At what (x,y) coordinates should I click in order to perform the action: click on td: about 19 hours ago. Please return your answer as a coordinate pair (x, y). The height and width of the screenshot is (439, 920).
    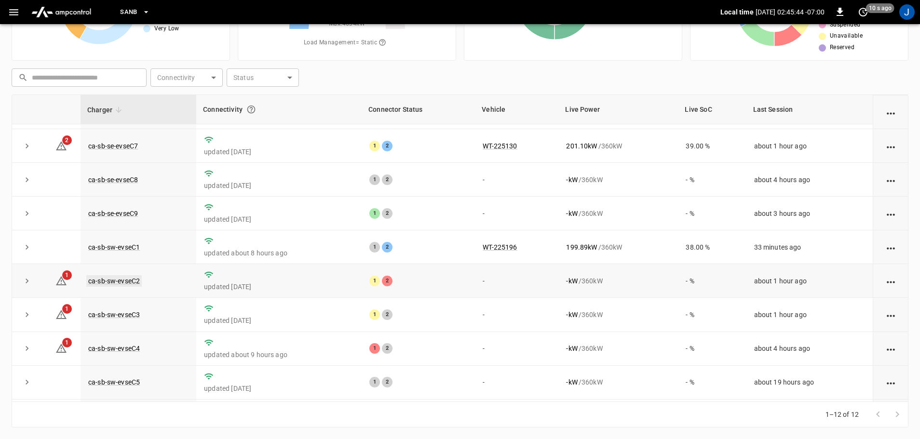
    Looking at the image, I should click on (809, 383).